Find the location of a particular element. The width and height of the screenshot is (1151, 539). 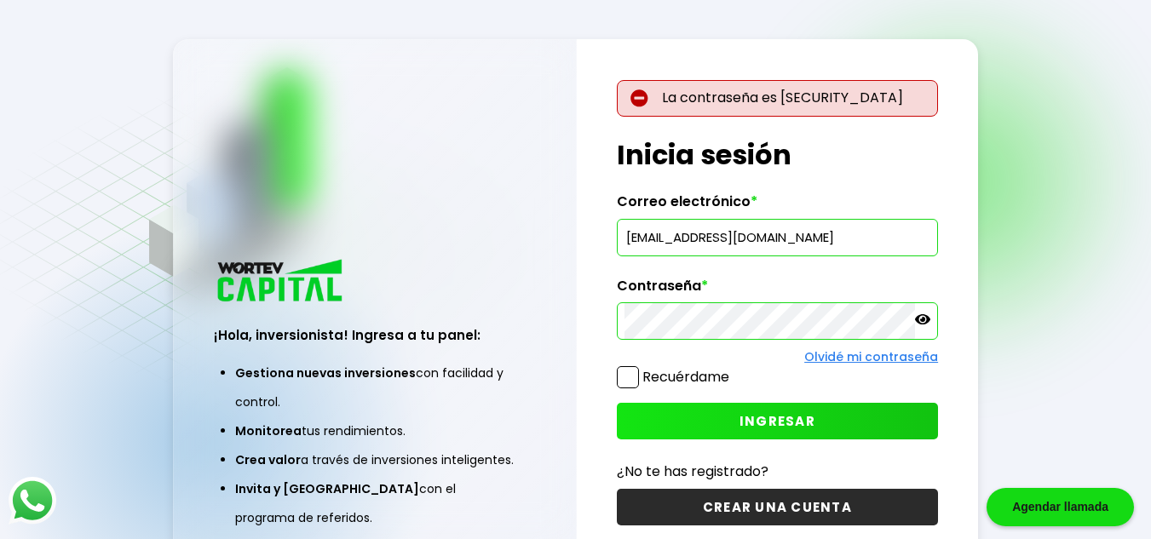

img: error-circle.027baa21.svg is located at coordinates (639, 98).